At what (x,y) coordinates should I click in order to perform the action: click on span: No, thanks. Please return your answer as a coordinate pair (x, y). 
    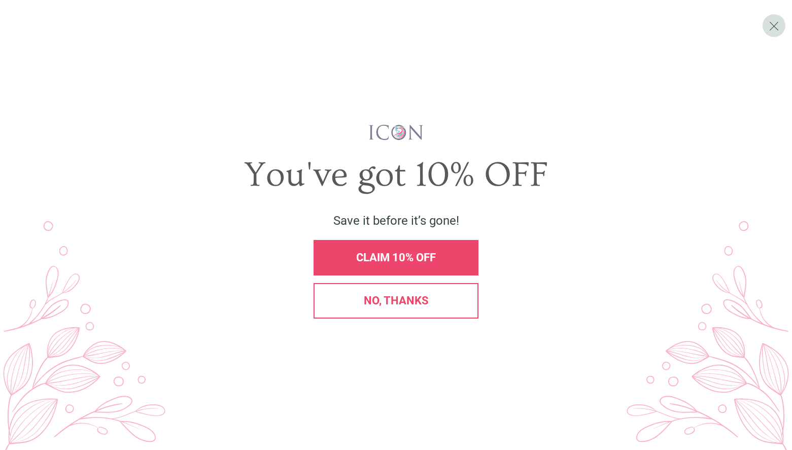
    Looking at the image, I should click on (396, 300).